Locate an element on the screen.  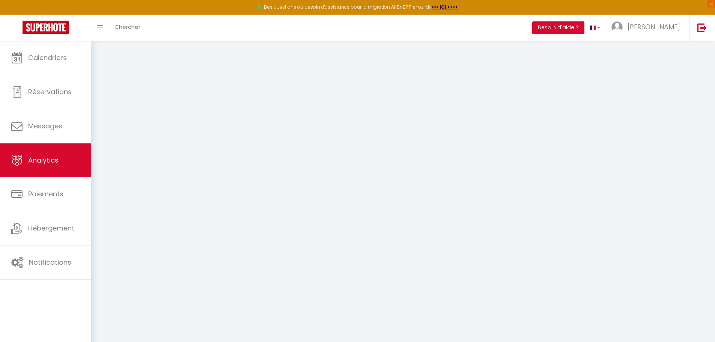
img: Super Booking is located at coordinates (45, 27).